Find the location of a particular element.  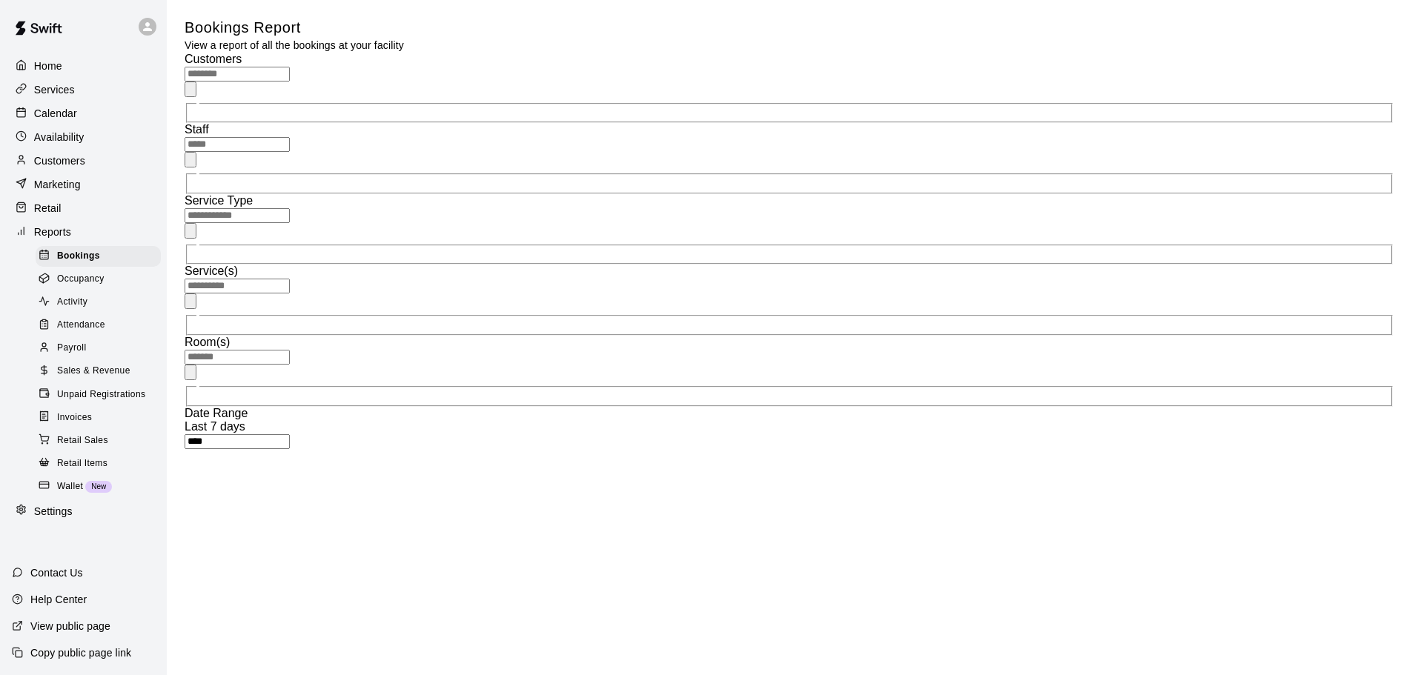

p: Home is located at coordinates (48, 66).